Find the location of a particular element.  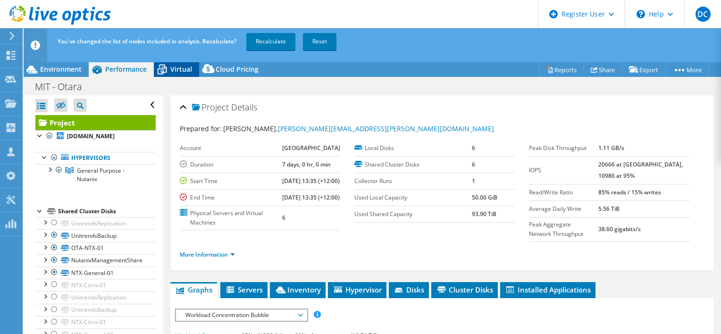

a: More Information is located at coordinates (207, 254).